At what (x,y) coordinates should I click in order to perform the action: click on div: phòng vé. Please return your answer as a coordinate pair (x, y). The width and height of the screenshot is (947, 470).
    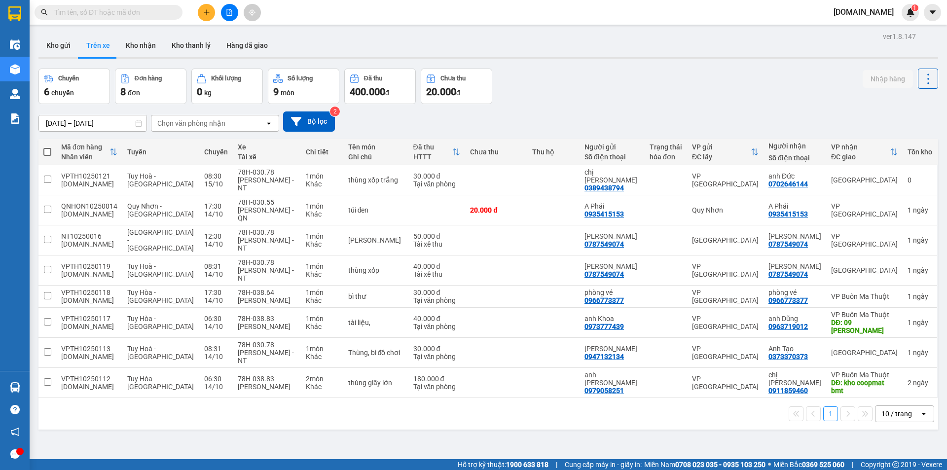
    Looking at the image, I should click on (612, 292).